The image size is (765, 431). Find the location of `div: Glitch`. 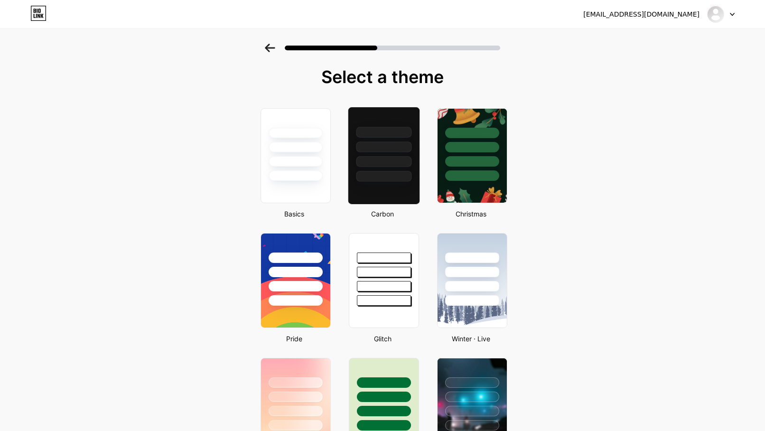

div: Glitch is located at coordinates (383, 339).